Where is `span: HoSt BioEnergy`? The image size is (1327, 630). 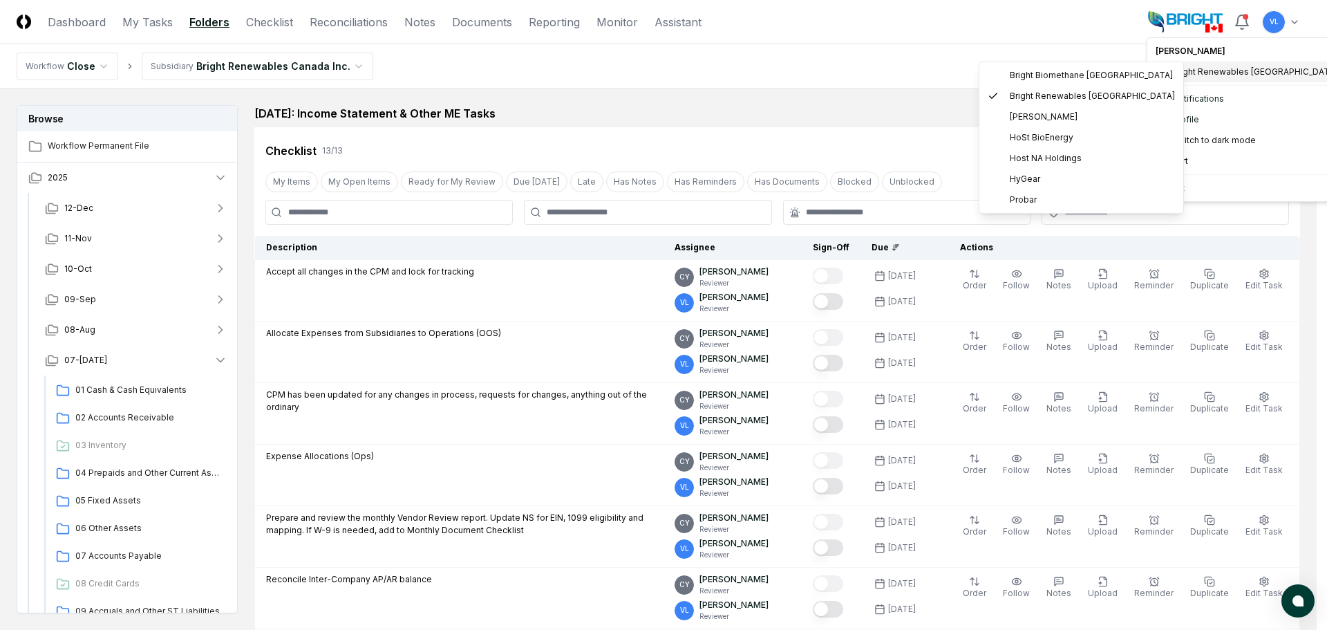
span: HoSt BioEnergy is located at coordinates (1042, 138).